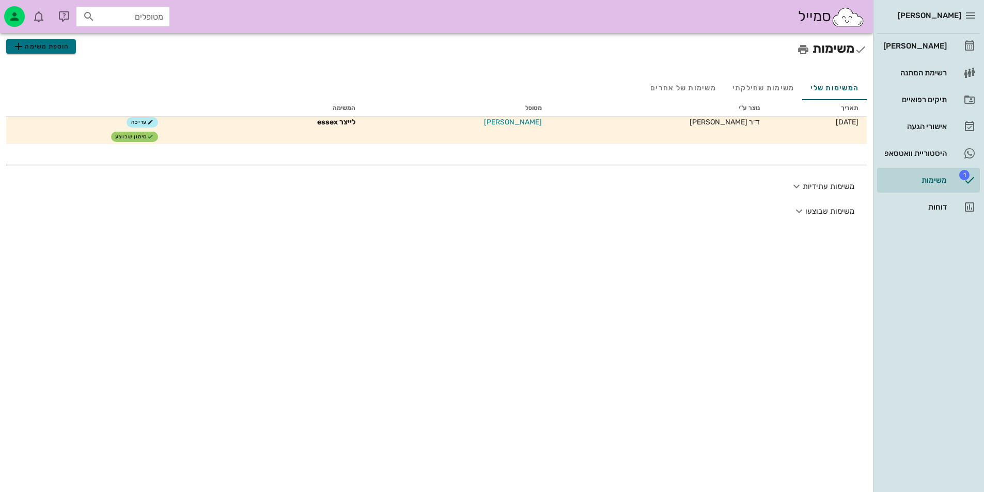 This screenshot has width=984, height=492. I want to click on th: תאריך, so click(817, 108).